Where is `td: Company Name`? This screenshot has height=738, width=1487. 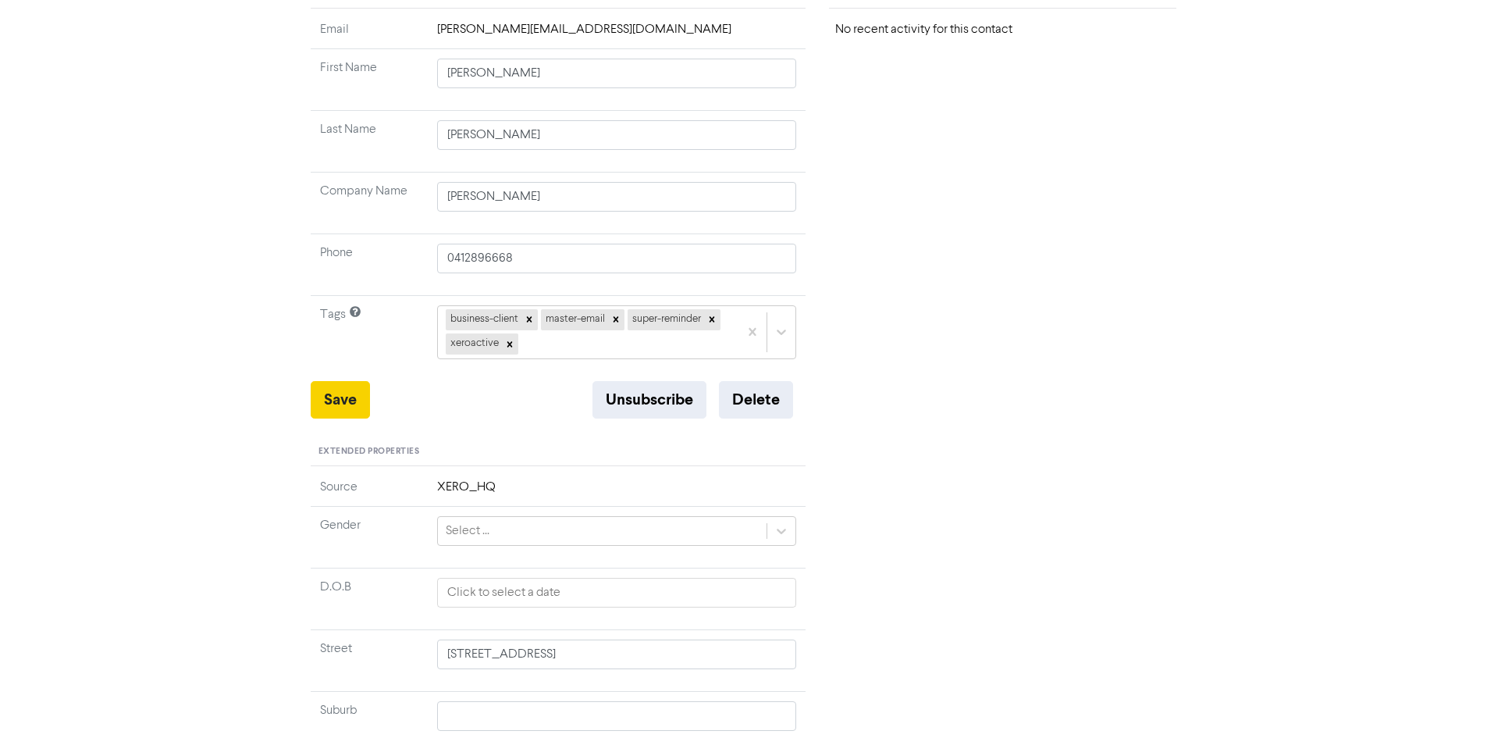
td: Company Name is located at coordinates (369, 203).